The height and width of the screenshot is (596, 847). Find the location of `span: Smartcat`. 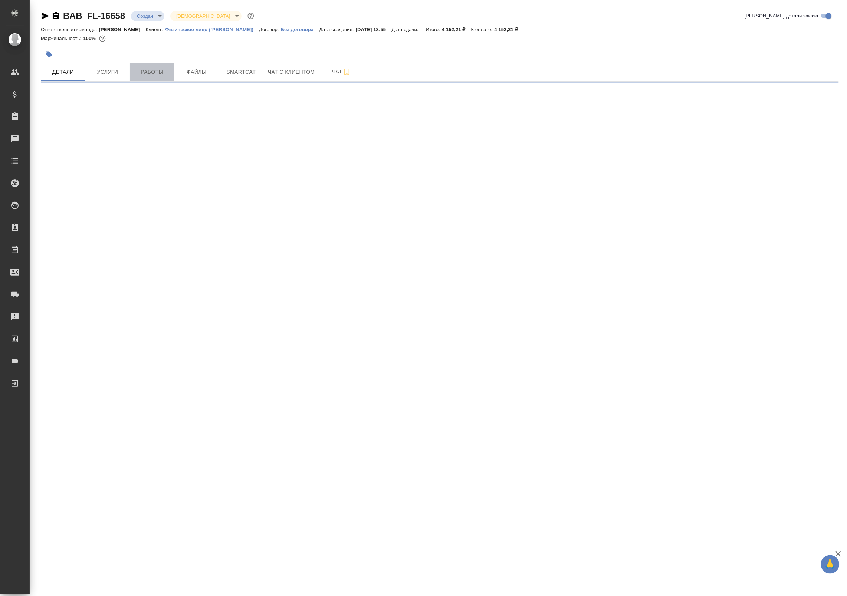

span: Smartcat is located at coordinates (241, 72).